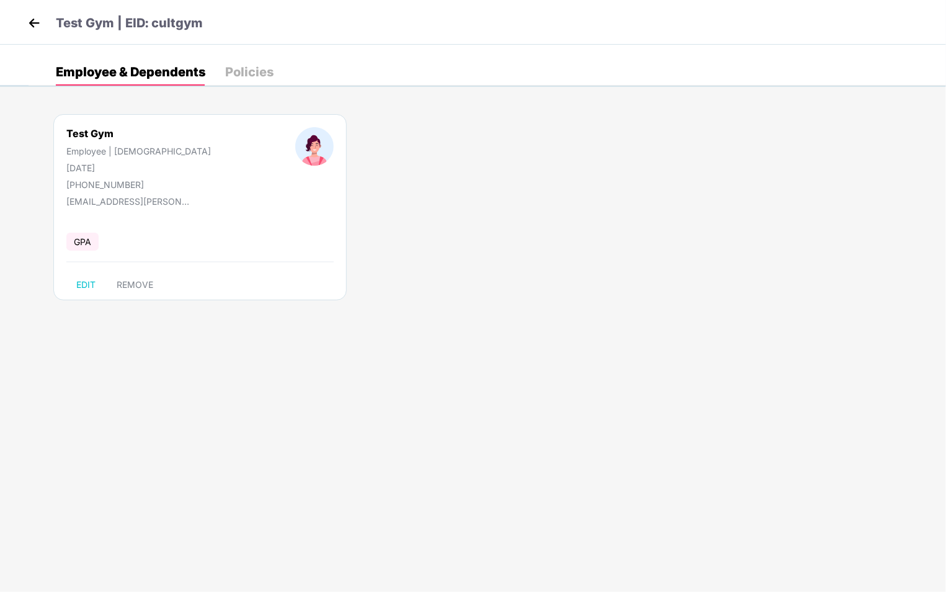 This screenshot has height=592, width=946. Describe the element at coordinates (135, 285) in the screenshot. I see `button: REMOVE` at that location.